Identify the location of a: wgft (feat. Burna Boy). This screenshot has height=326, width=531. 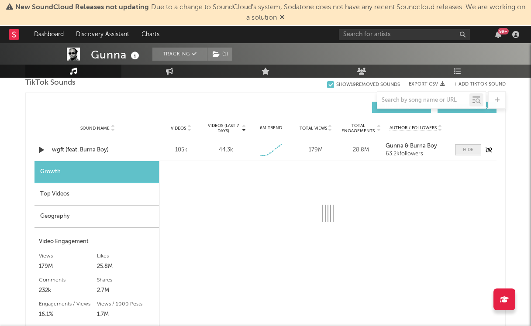
(97, 150).